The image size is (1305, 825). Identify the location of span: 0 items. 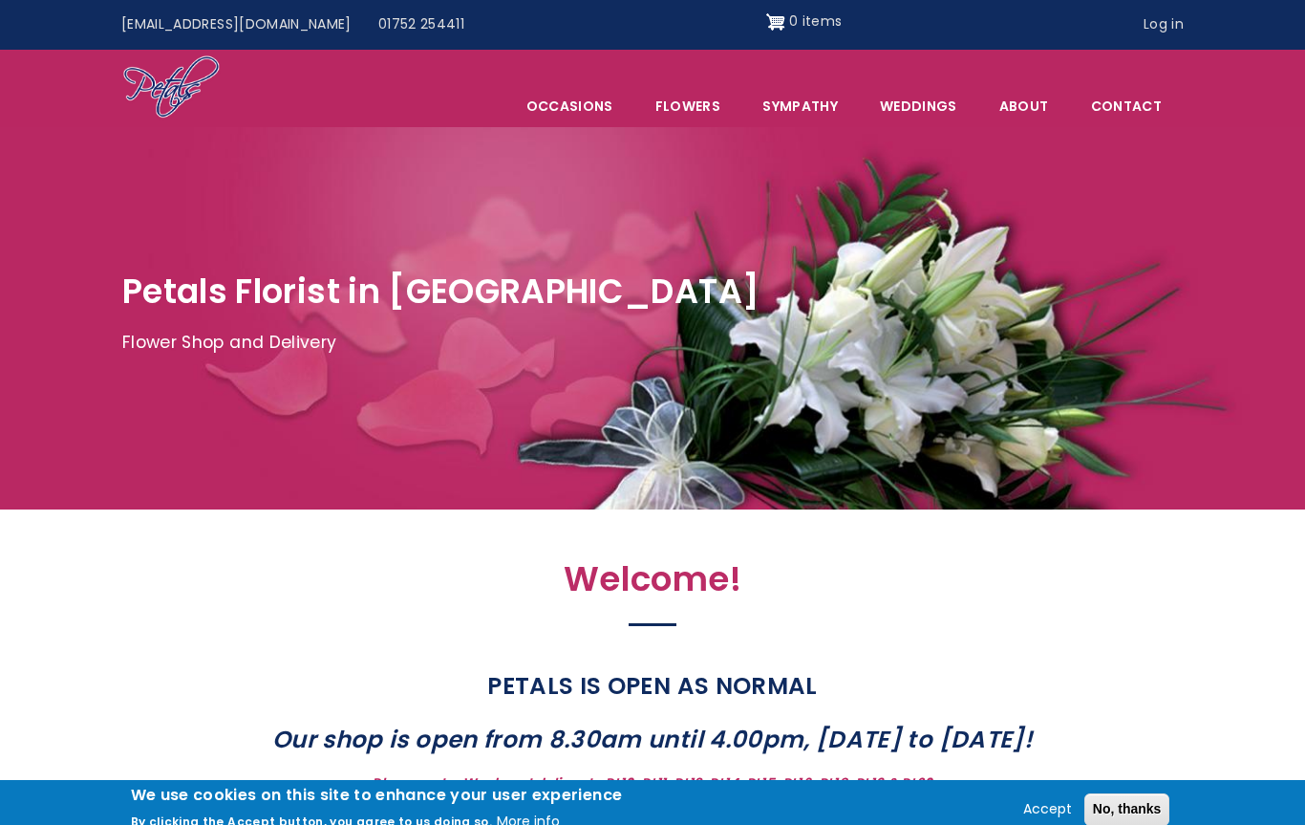
(815, 21).